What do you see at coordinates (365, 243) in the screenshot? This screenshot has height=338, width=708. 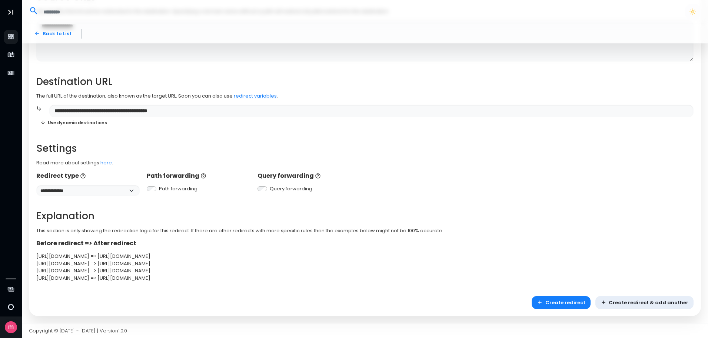 I see `p: Before redirect => After redirect` at bounding box center [365, 243].